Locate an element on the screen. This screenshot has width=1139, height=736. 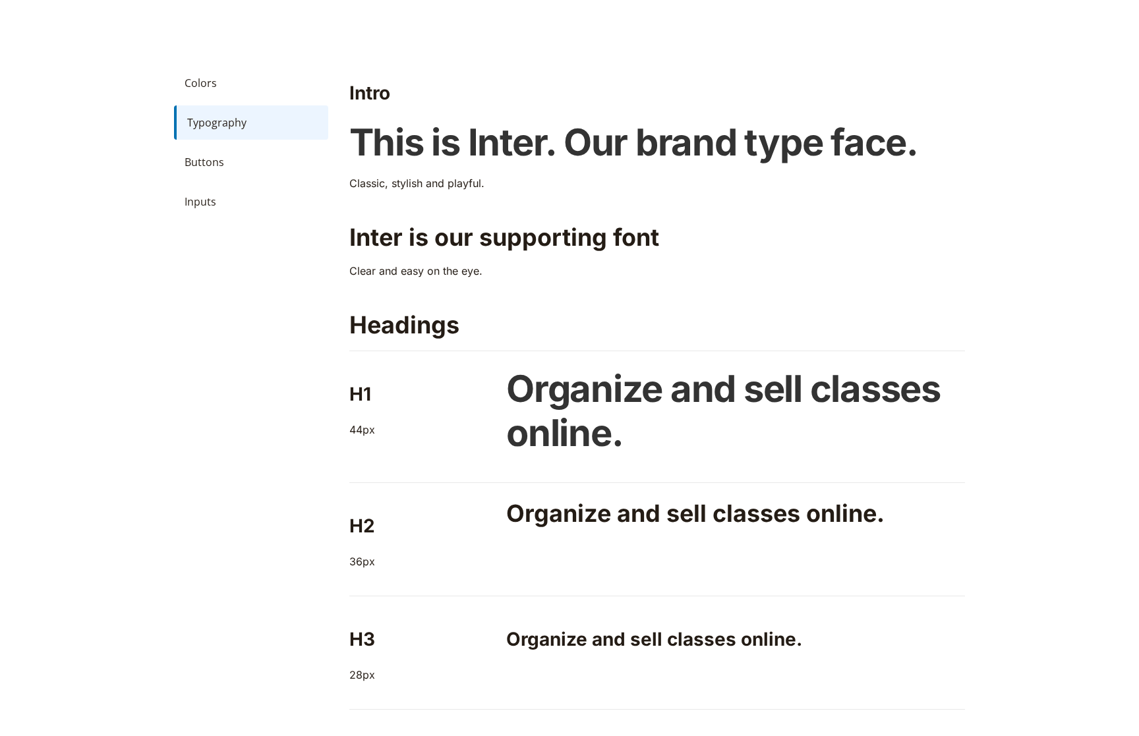
div: Typography is located at coordinates (247, 123).